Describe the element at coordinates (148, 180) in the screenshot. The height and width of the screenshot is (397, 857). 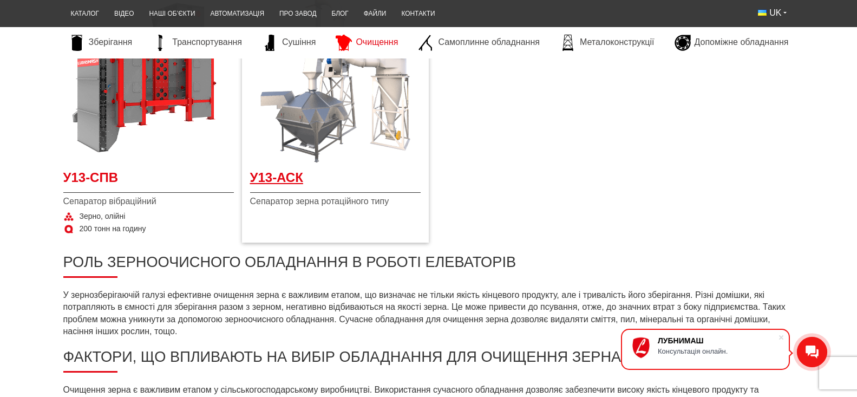
I see `span: У13-СПВ` at that location.